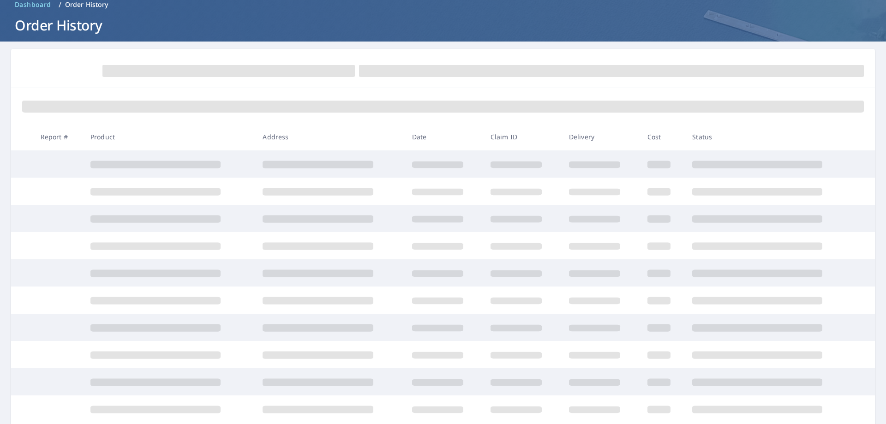 The image size is (886, 424). Describe the element at coordinates (600, 137) in the screenshot. I see `th: Delivery` at that location.